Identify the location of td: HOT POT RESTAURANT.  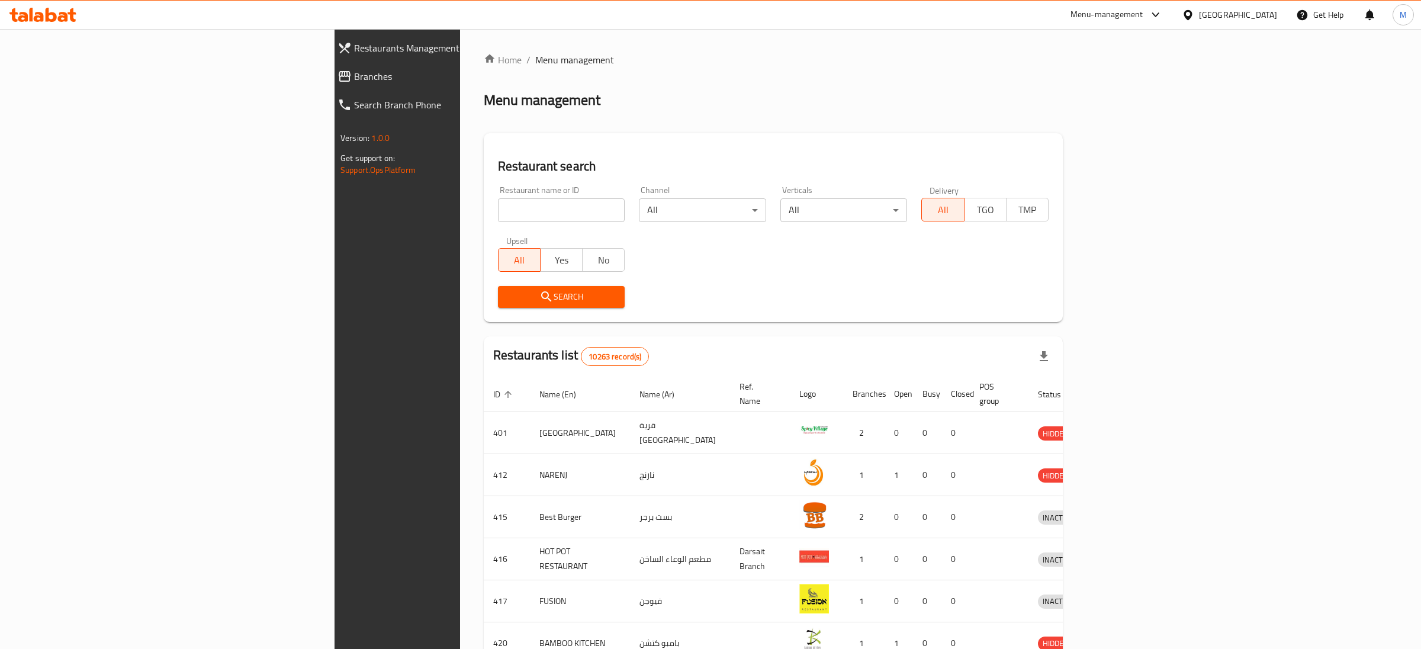
(580, 559).